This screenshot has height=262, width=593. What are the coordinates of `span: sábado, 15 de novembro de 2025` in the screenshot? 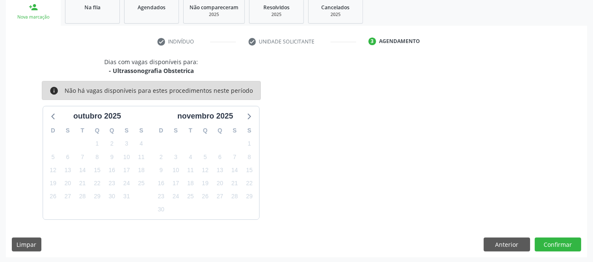 It's located at (249, 170).